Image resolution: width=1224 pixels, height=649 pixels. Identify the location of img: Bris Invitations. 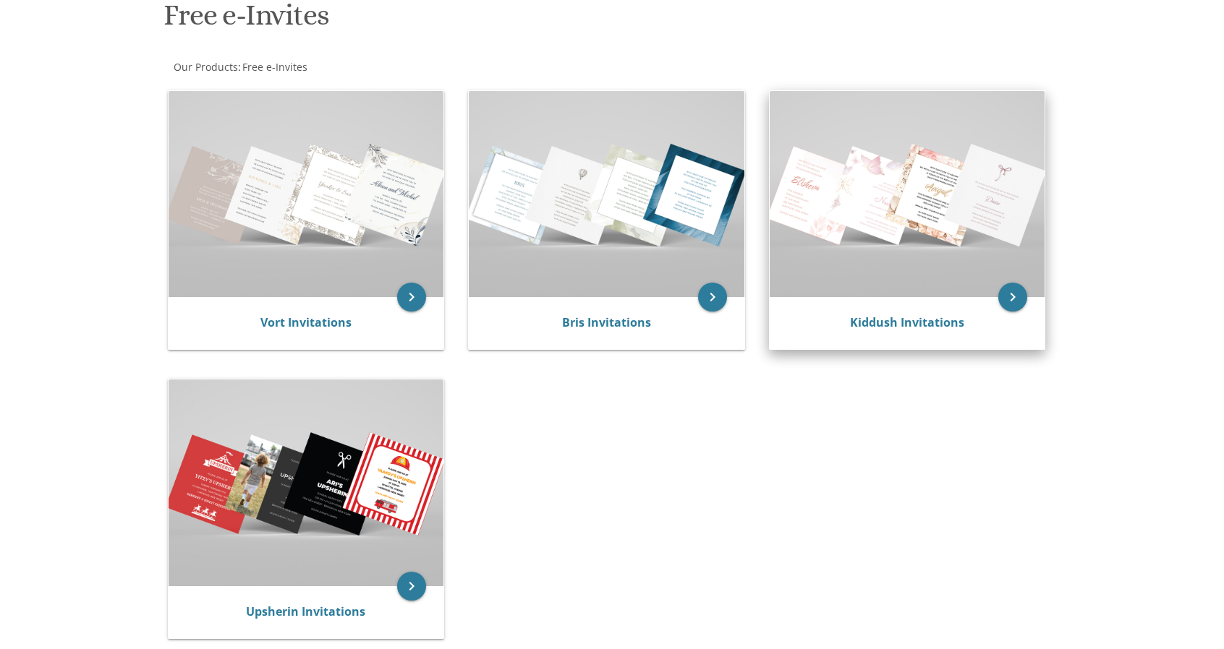
(606, 194).